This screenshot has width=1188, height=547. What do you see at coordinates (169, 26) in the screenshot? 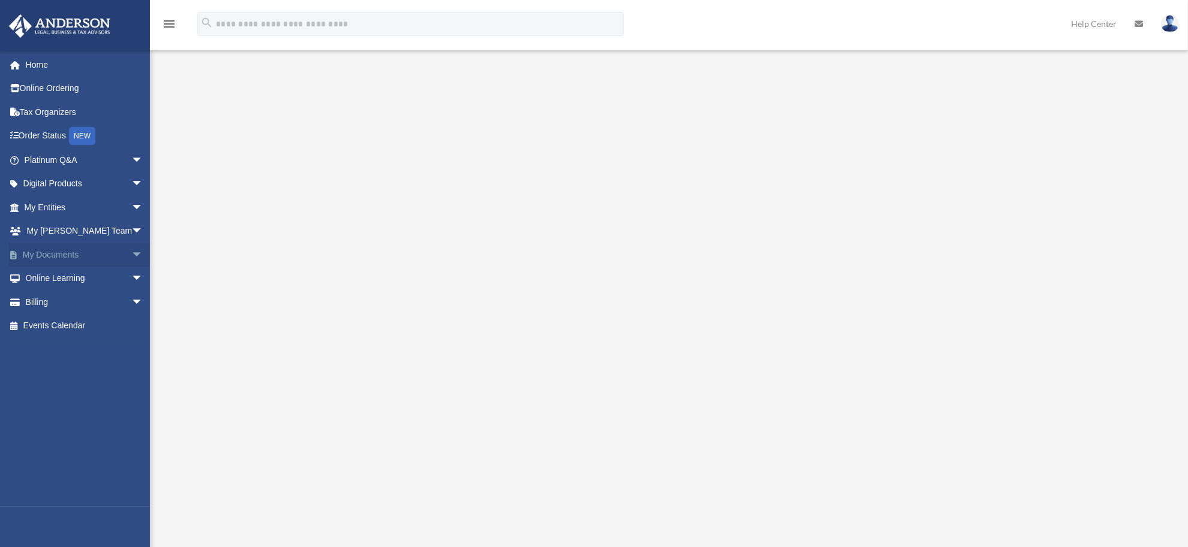
I see `a: menu` at bounding box center [169, 26].